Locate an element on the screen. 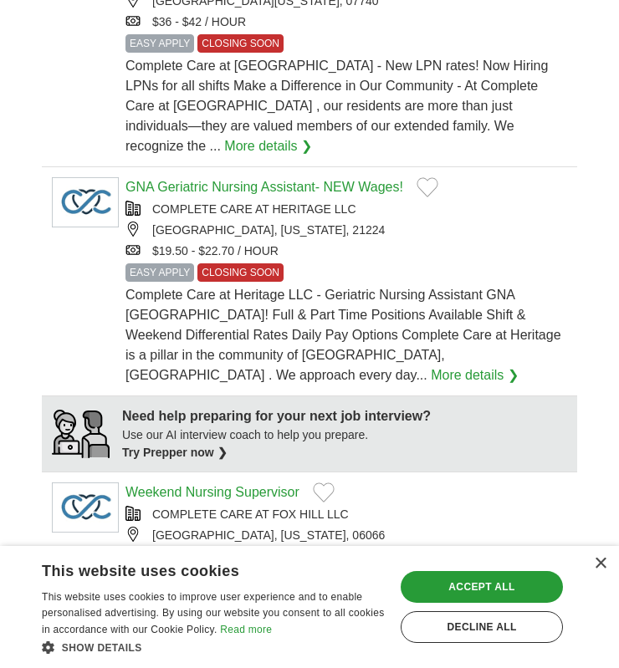  div: Accept all is located at coordinates (482, 587).